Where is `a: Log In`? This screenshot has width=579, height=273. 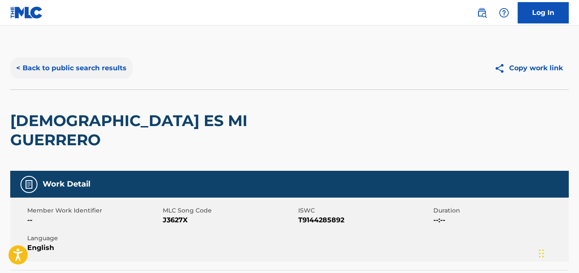 a: Log In is located at coordinates (543, 13).